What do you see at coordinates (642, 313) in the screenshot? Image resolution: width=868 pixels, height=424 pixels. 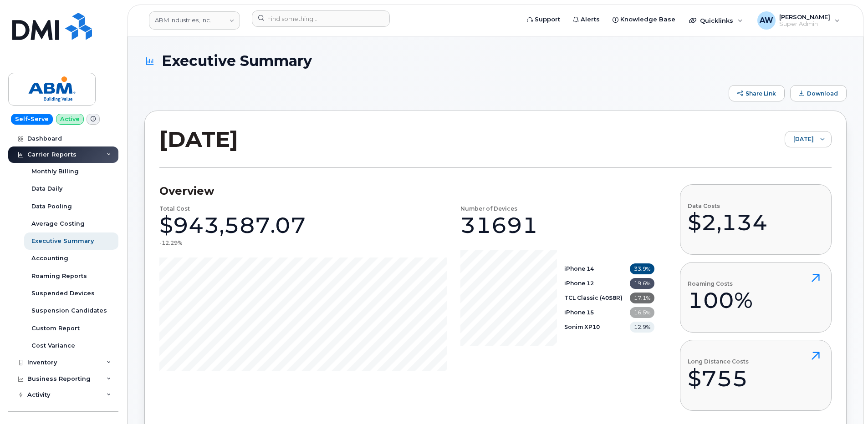 I see `span: 16.5%` at bounding box center [642, 313].